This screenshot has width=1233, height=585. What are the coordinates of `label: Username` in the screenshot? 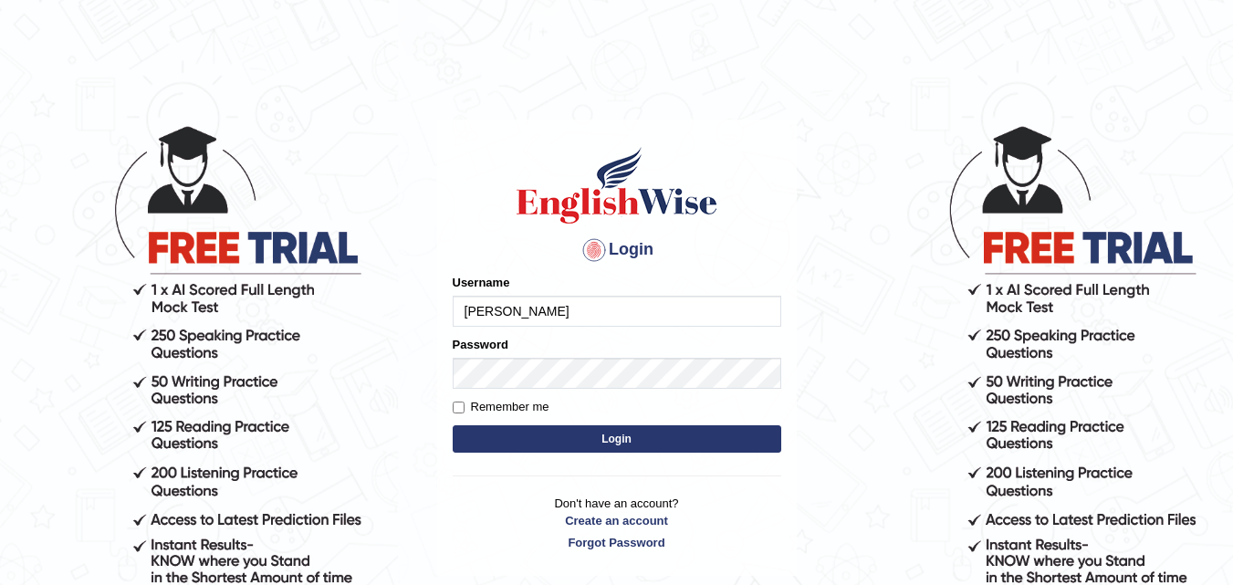 It's located at (481, 282).